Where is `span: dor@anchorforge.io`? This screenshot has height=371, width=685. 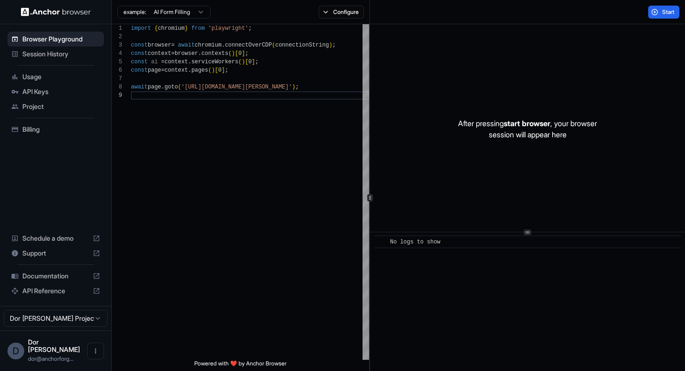 span: dor@anchorforge.io is located at coordinates (51, 359).